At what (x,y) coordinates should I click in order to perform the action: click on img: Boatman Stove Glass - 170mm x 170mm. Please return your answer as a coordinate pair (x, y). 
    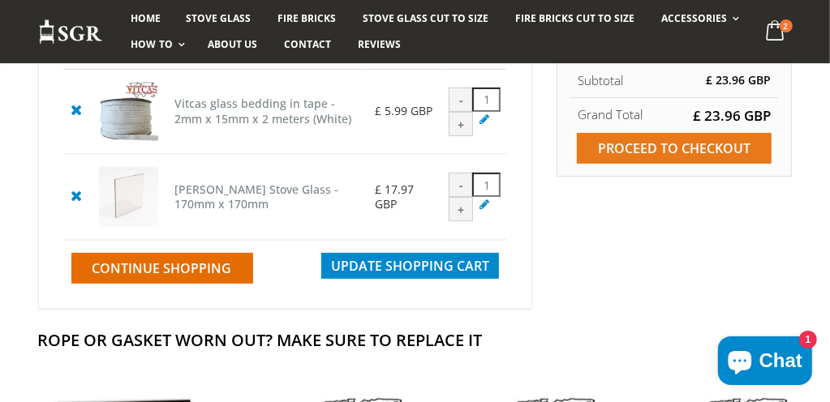
    Looking at the image, I should click on (129, 197).